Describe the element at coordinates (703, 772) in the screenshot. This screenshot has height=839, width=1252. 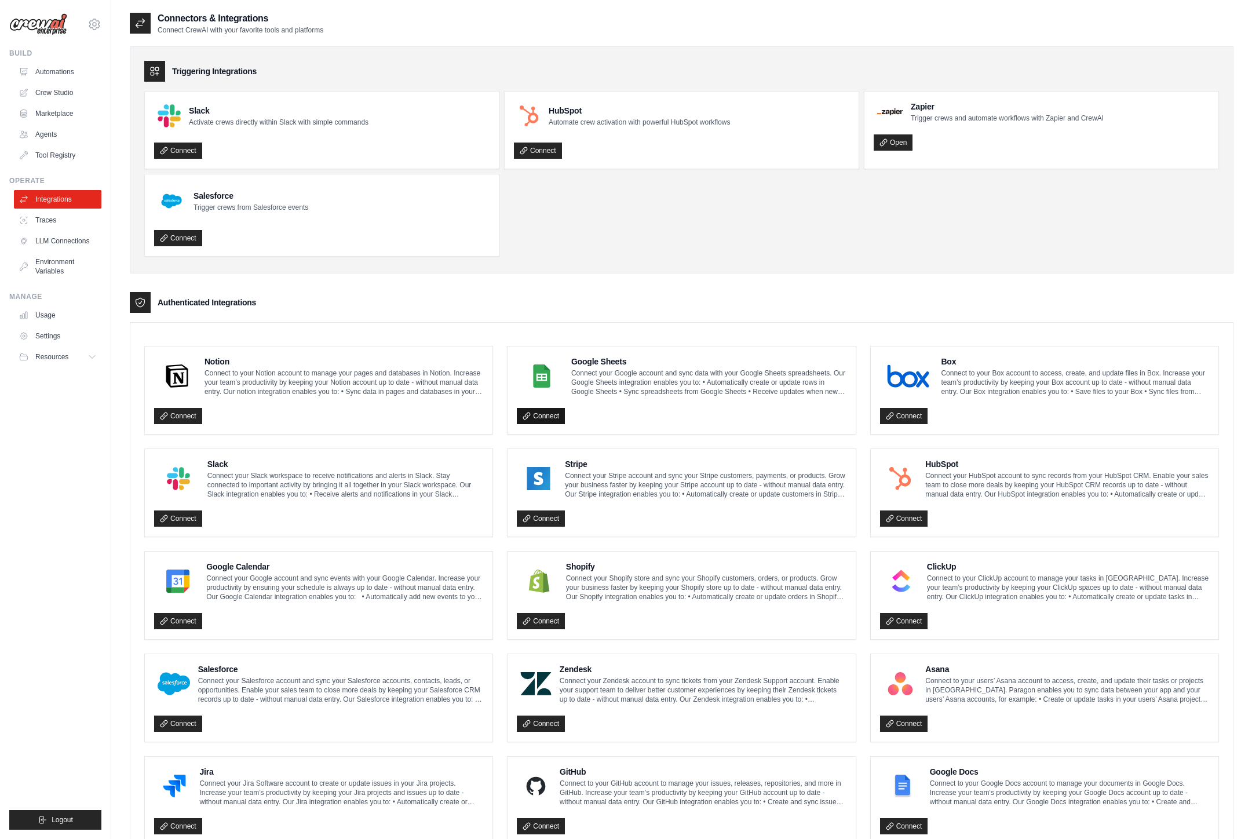
I see `h4: GitHub` at that location.